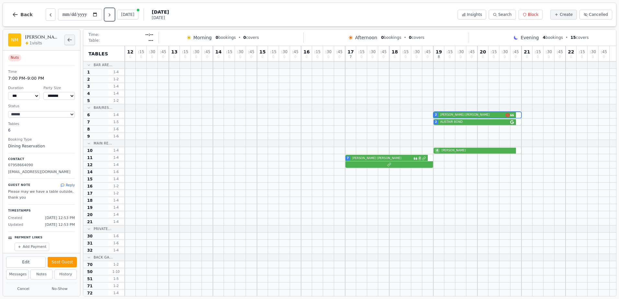 This screenshot has width=619, height=299. What do you see at coordinates (103, 143) in the screenshot?
I see `span: Main Re...` at bounding box center [103, 143].